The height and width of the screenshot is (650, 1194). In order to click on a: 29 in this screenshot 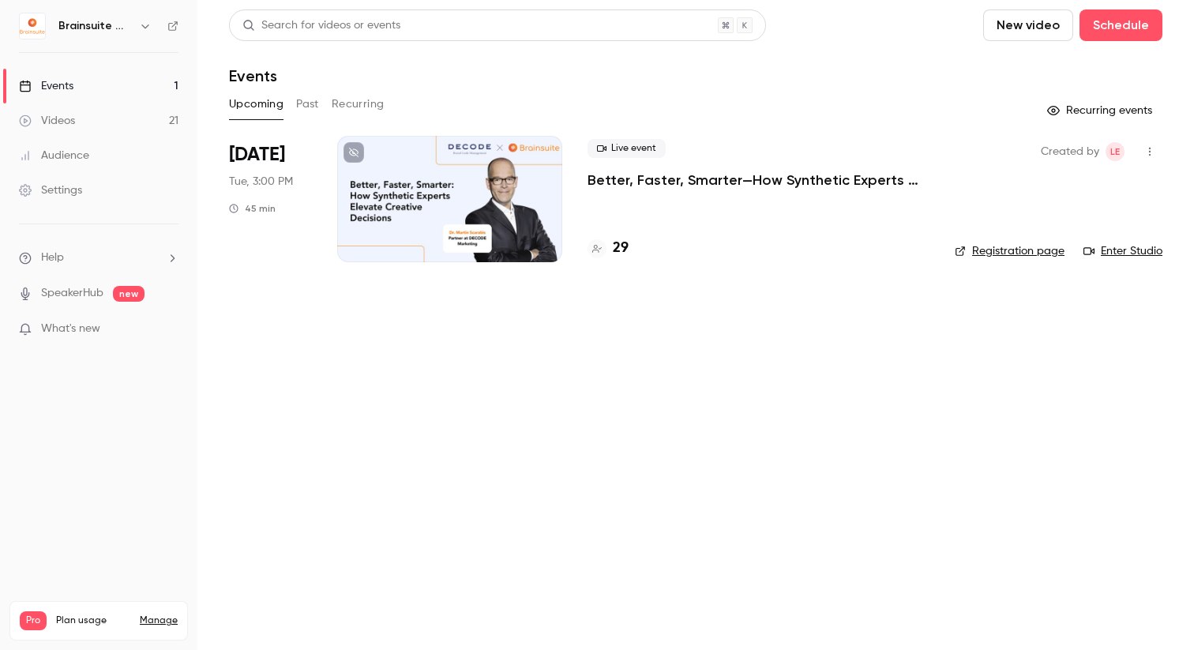, I will do `click(608, 248)`.